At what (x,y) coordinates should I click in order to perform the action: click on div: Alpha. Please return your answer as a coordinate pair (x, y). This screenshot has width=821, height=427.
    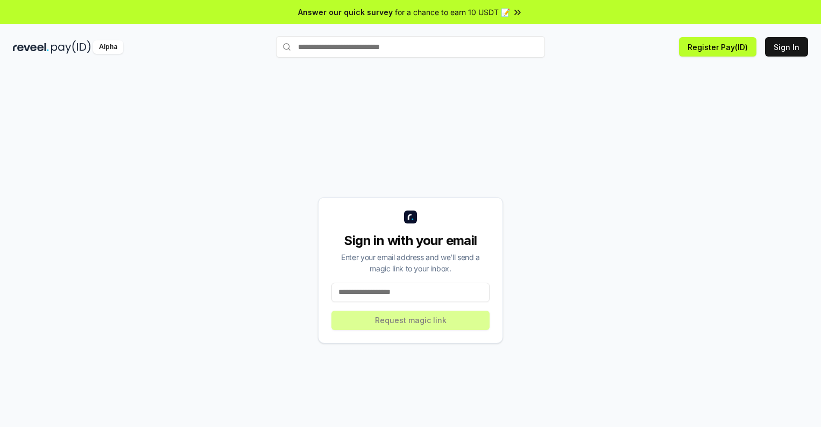
    Looking at the image, I should click on (108, 47).